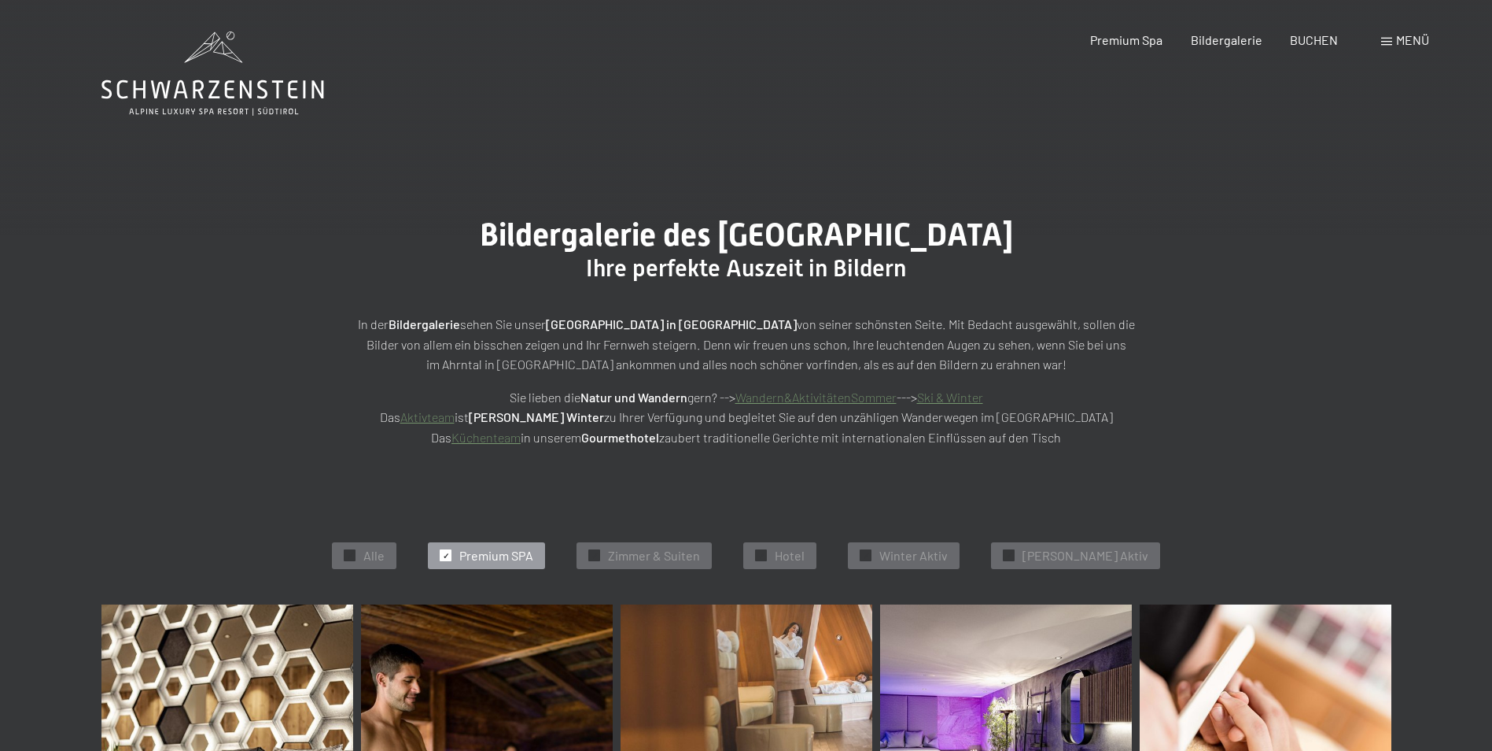 This screenshot has width=1492, height=751. What do you see at coordinates (747, 417) in the screenshot?
I see `p: Sie lieben die gern? --> ---> Das ist zu Ihrer Verfügung und begleitet Sie auf den unzähligen Wan...` at bounding box center [747, 417].